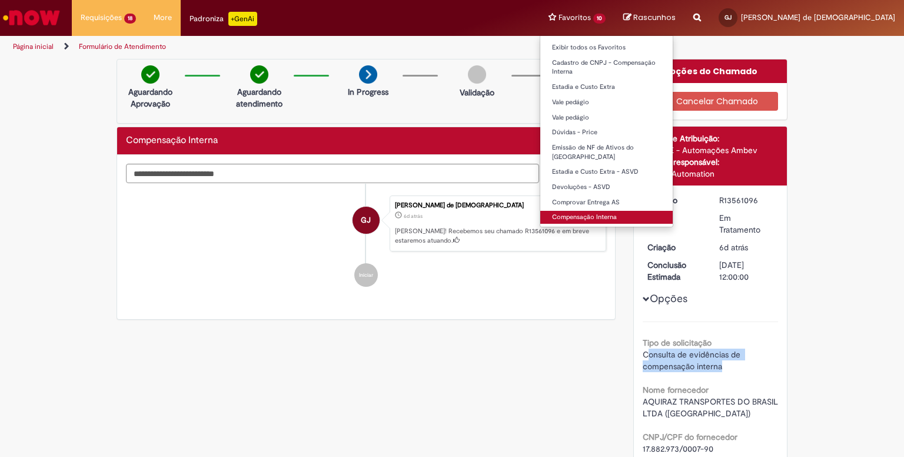 This screenshot has height=457, width=904. I want to click on a: Cadastro de CNPJ - Compensação Interna, so click(606, 67).